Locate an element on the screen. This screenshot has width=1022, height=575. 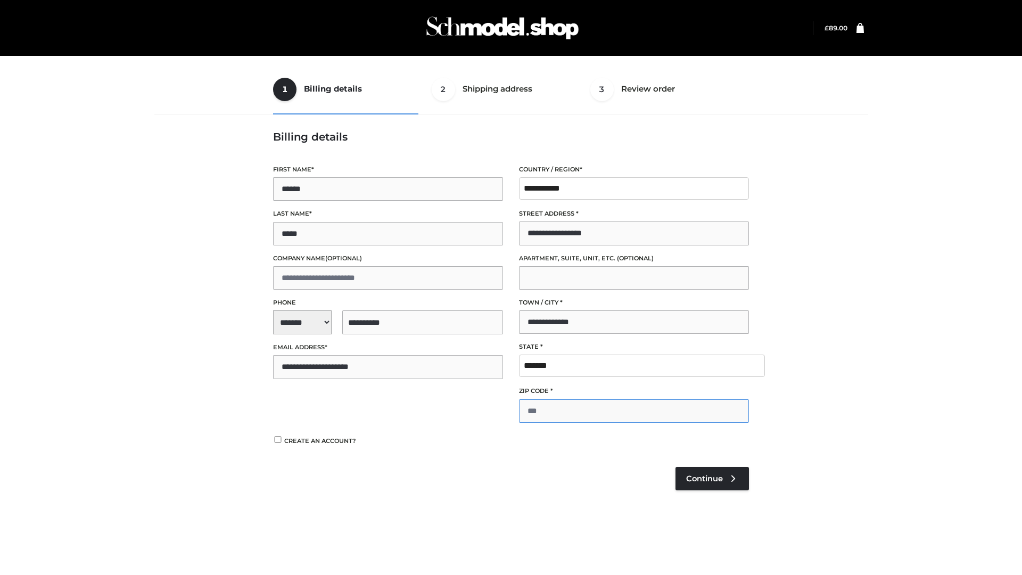
bdi: 89.00 is located at coordinates (835, 28).